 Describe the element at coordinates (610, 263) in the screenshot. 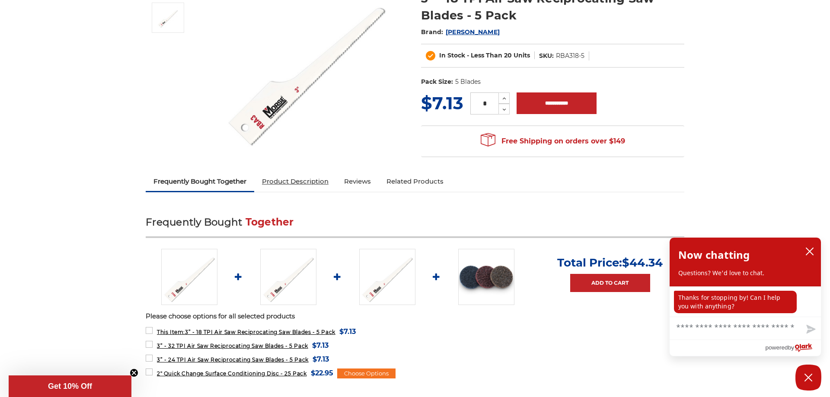

I see `p: Total Price:` at that location.